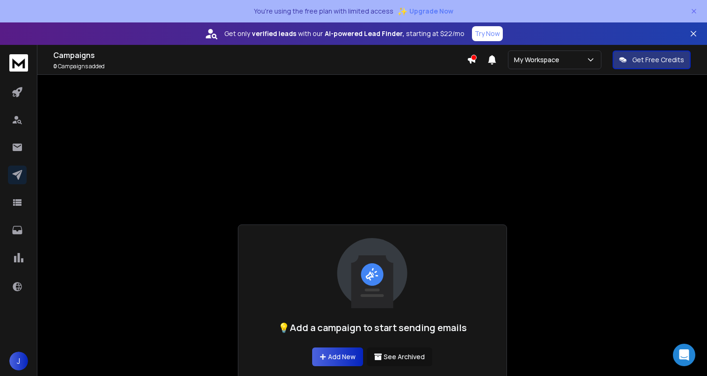  What do you see at coordinates (425, 11) in the screenshot?
I see `button: ✨Upgrade Now` at bounding box center [425, 11].